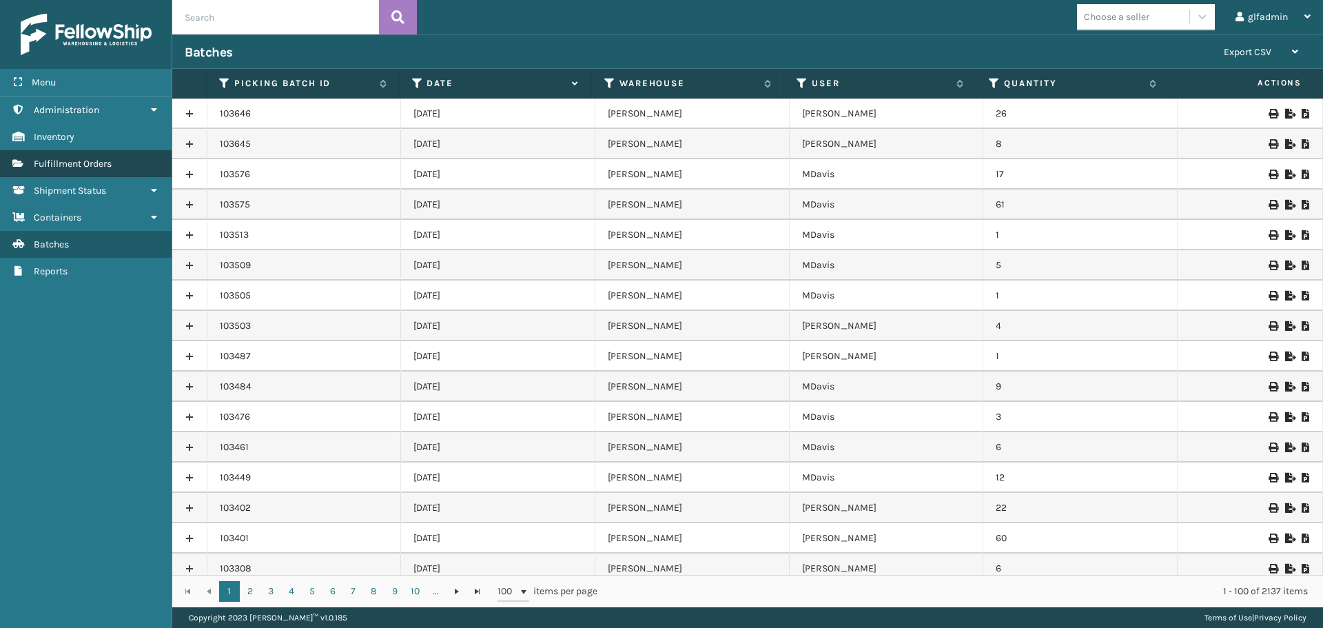 The image size is (1323, 628). I want to click on td: 5, so click(1080, 265).